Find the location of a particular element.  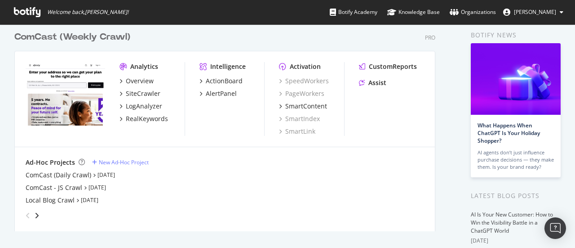

a: RealKeywords is located at coordinates (144, 119).